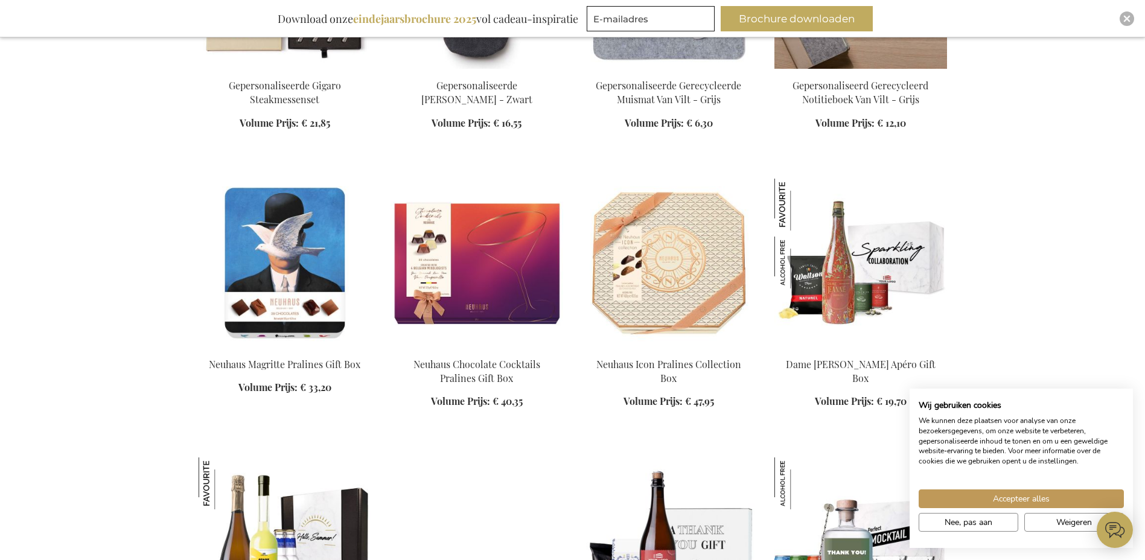  Describe the element at coordinates (476, 123) in the screenshot. I see `a: Volume Prijs: € 16,55` at that location.